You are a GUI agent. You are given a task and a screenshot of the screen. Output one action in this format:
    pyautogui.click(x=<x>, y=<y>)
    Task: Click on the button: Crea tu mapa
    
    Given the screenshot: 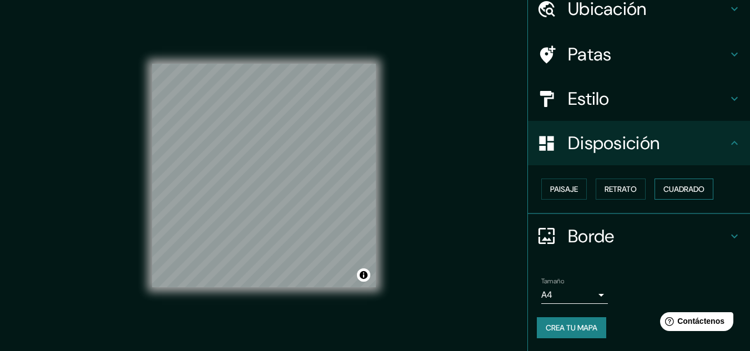 What is the action you would take?
    pyautogui.click(x=571, y=328)
    